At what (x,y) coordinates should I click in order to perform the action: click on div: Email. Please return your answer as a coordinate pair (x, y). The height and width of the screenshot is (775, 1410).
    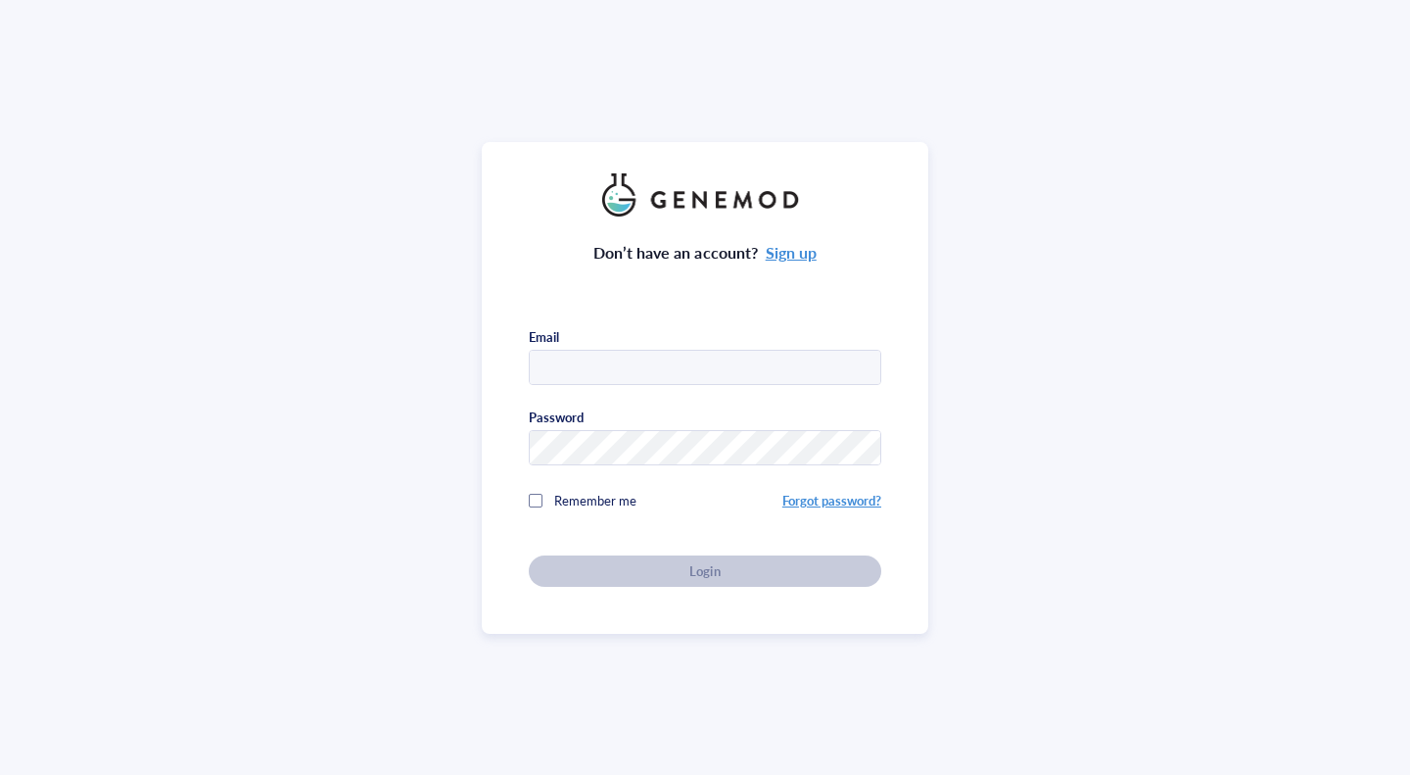
    Looking at the image, I should click on (544, 337).